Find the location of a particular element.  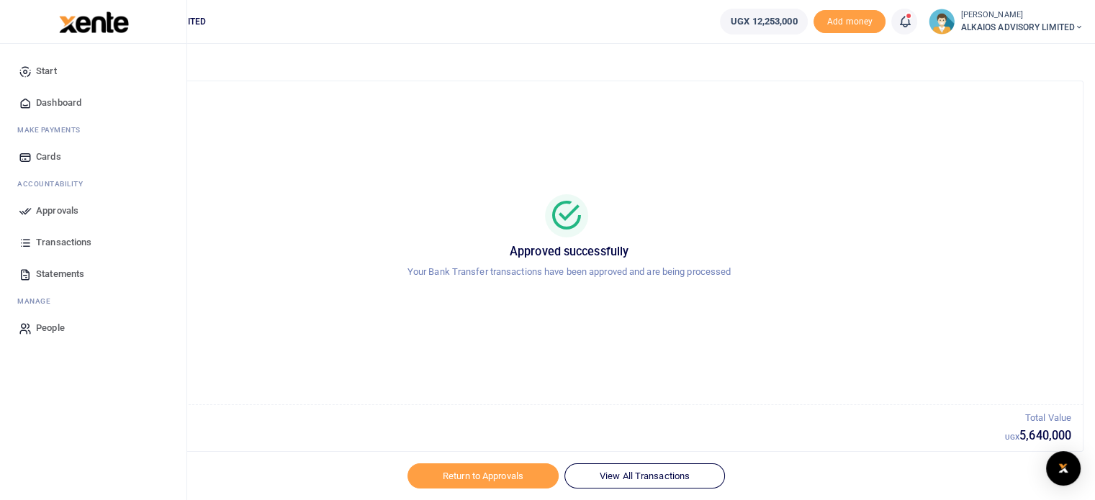

span: Cards is located at coordinates (48, 157).